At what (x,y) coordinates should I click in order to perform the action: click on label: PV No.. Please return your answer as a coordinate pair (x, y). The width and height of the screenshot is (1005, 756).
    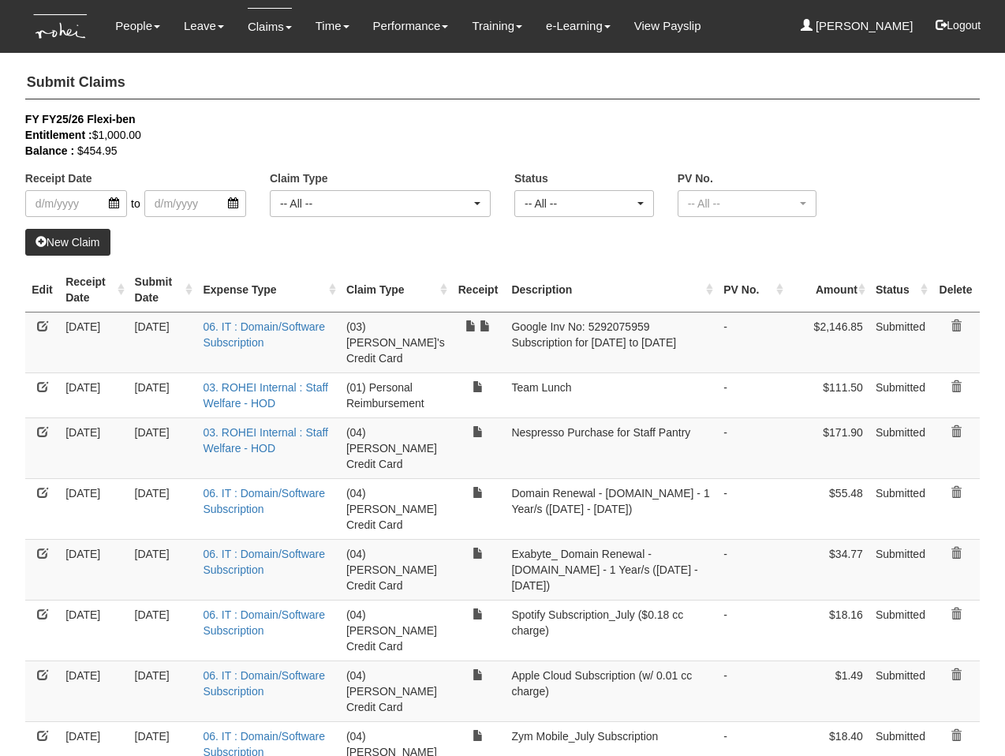
    Looking at the image, I should click on (695, 178).